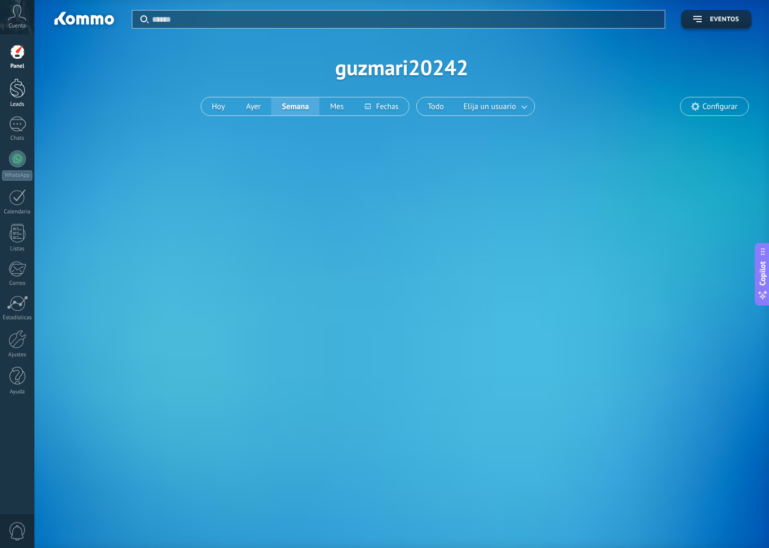  What do you see at coordinates (17, 392) in the screenshot?
I see `div: Ayuda` at bounding box center [17, 392].